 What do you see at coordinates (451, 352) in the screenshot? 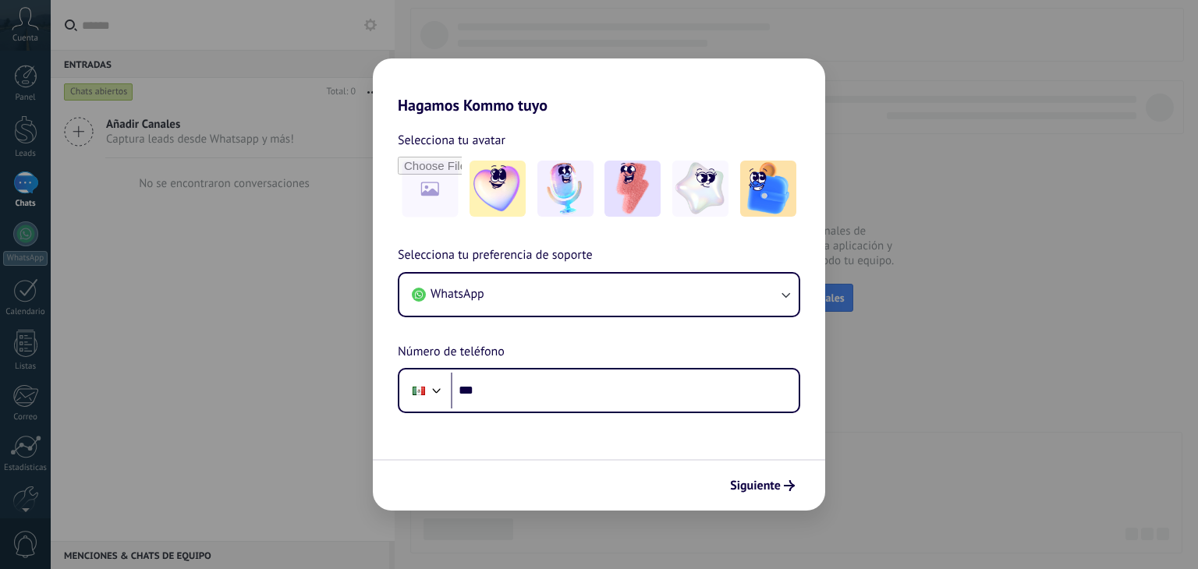
I see `span: Número de teléfono` at bounding box center [451, 352].